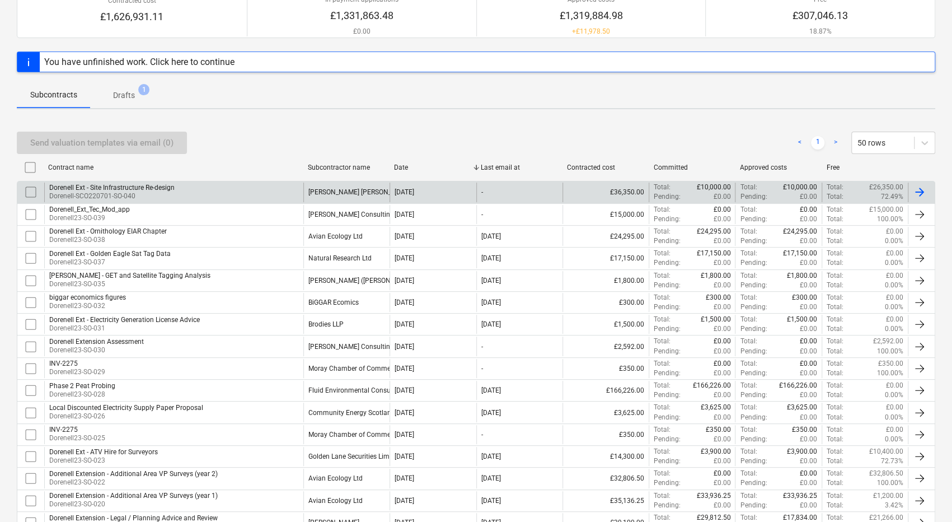 This screenshot has height=522, width=952. Describe the element at coordinates (715, 451) in the screenshot. I see `p: £3,900.00` at that location.